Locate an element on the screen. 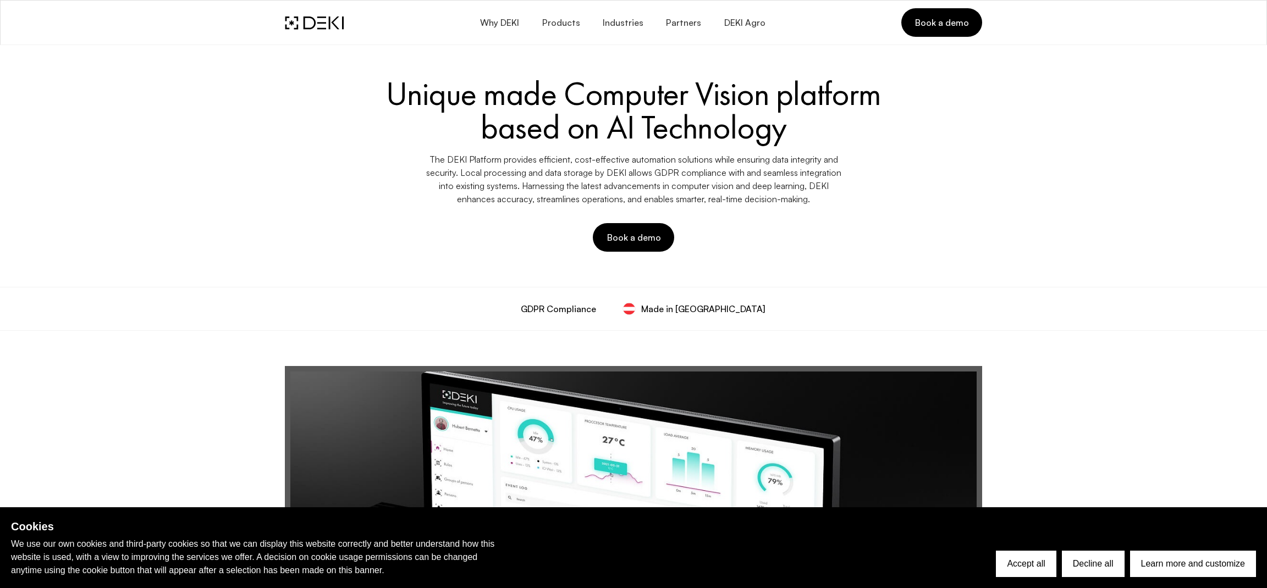 This screenshot has height=588, width=1267. span: Partners is located at coordinates (683, 23).